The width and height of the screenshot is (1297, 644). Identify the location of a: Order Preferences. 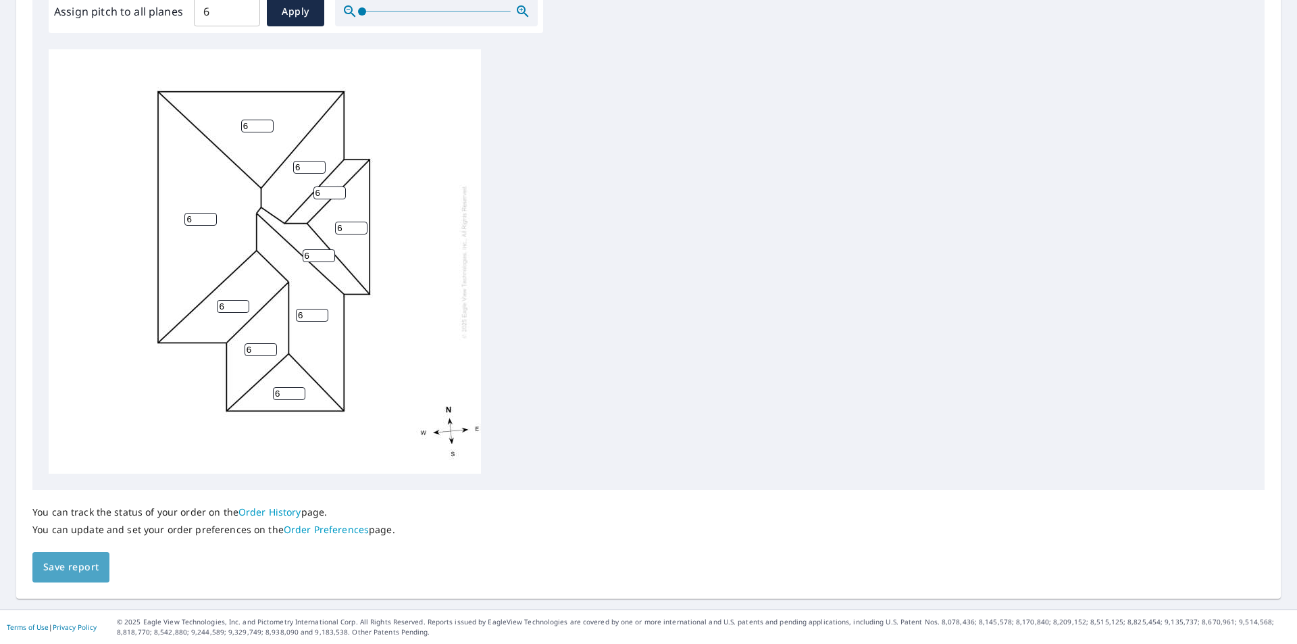
(326, 529).